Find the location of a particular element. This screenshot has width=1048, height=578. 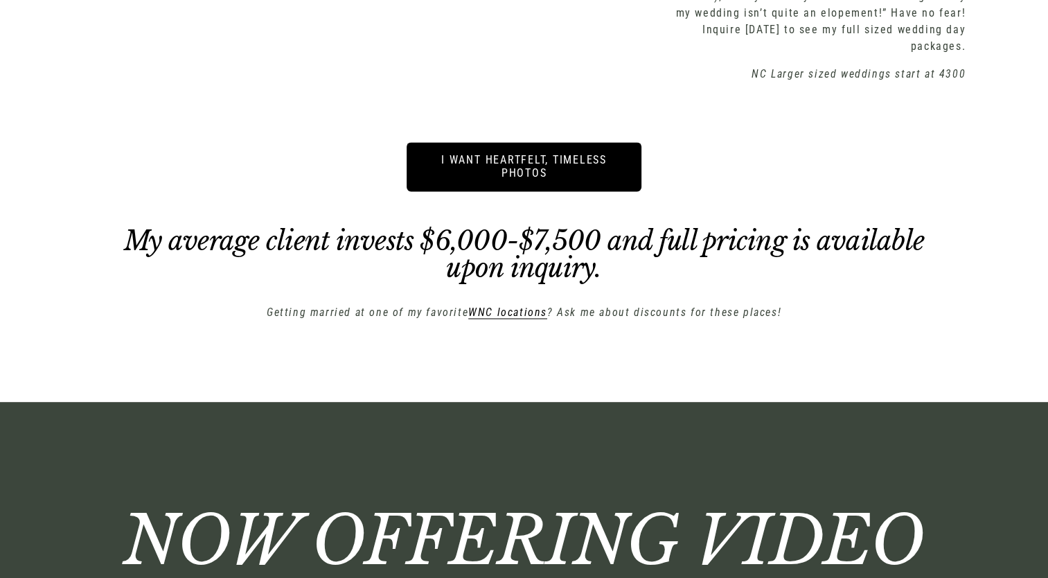

em: My average client invests $6,000-$7,500 and full pricing is available upon inquiry. is located at coordinates (527, 254).